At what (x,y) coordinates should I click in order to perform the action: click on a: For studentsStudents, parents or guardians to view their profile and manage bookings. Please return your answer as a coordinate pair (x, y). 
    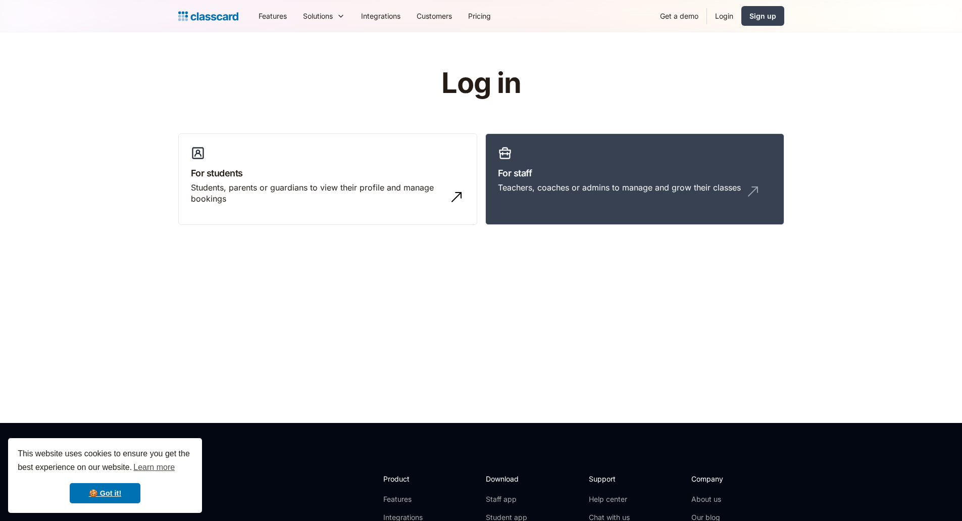
    Looking at the image, I should click on (328, 179).